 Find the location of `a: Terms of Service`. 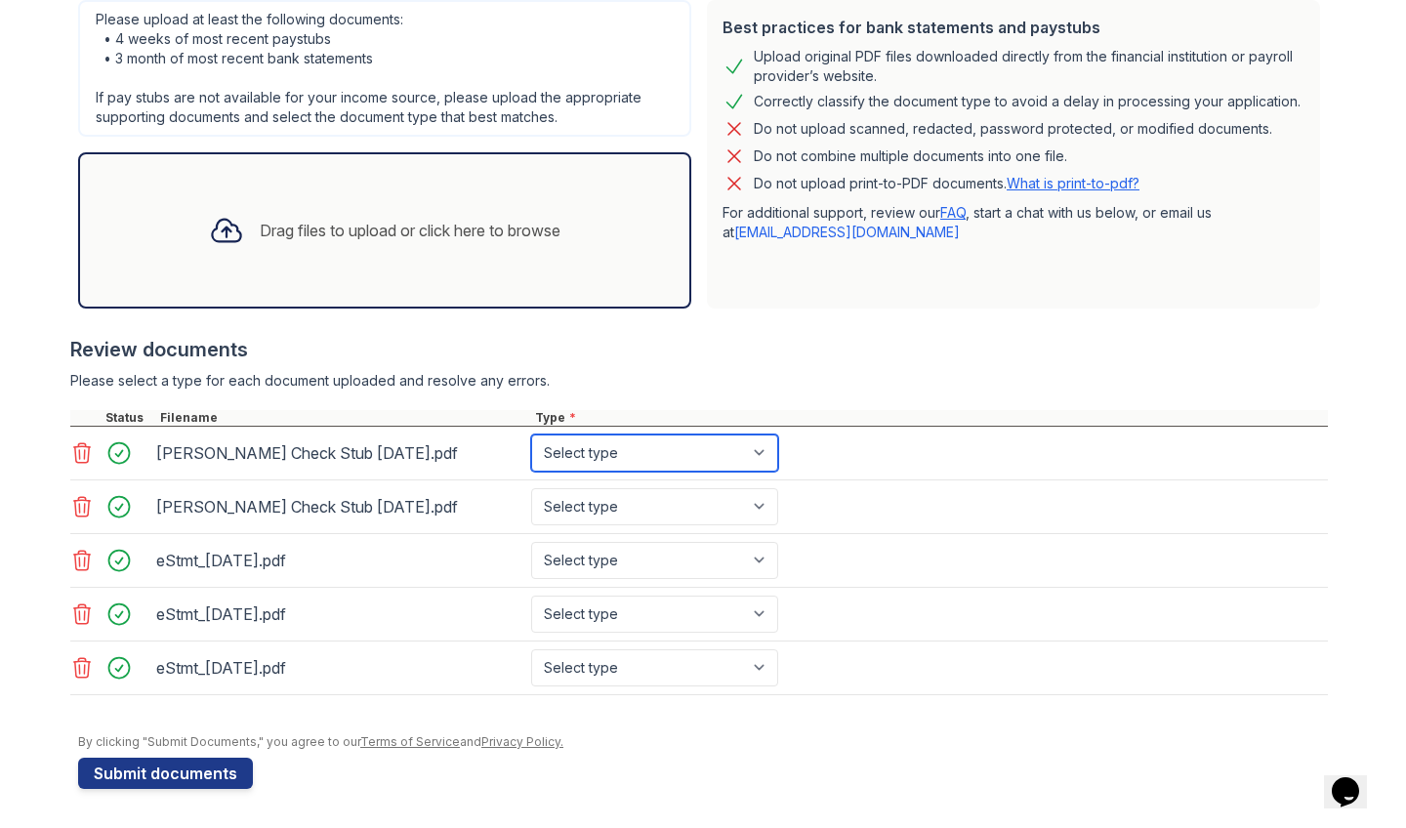

a: Terms of Service is located at coordinates (410, 741).